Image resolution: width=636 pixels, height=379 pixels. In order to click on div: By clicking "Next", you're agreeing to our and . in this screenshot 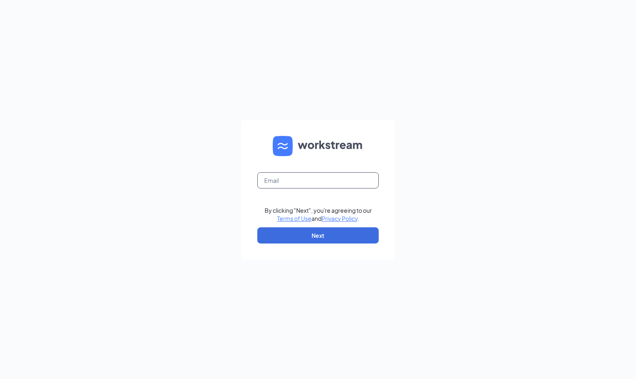, I will do `click(318, 215)`.